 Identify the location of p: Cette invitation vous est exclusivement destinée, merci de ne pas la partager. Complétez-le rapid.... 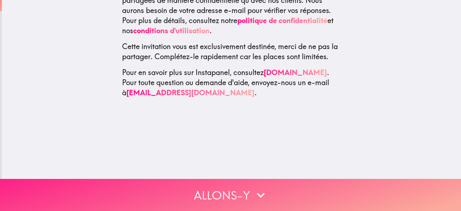
(231, 51).